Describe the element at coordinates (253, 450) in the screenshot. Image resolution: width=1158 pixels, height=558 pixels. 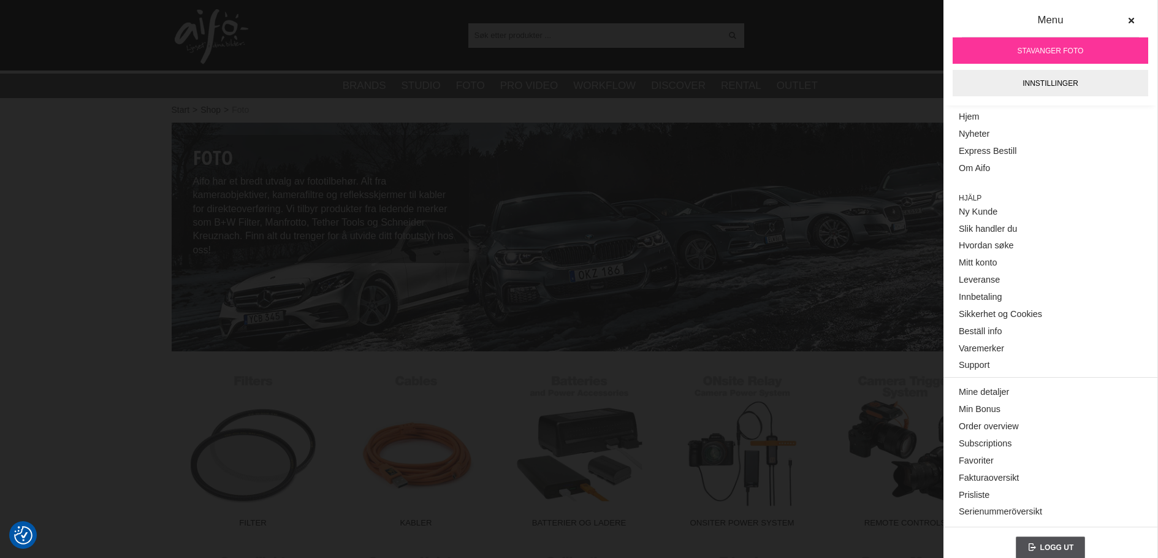
I see `a: Filter` at that location.